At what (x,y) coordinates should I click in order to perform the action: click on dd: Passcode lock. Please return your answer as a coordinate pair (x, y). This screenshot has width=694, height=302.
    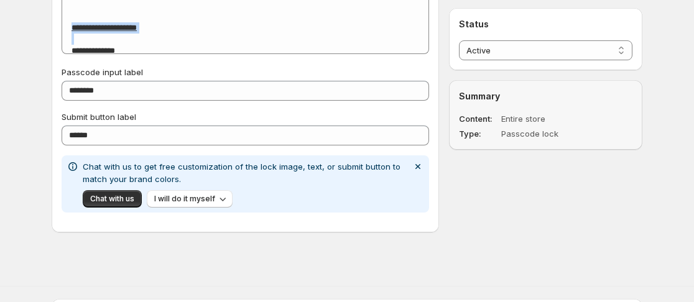
    Looking at the image, I should click on (549, 134).